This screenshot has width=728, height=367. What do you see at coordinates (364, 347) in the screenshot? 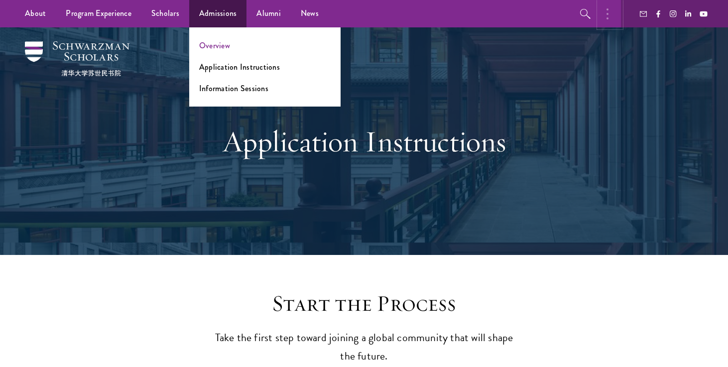
I see `p: Take the first step toward joining a global community that will shape the future.` at bounding box center [364, 347].